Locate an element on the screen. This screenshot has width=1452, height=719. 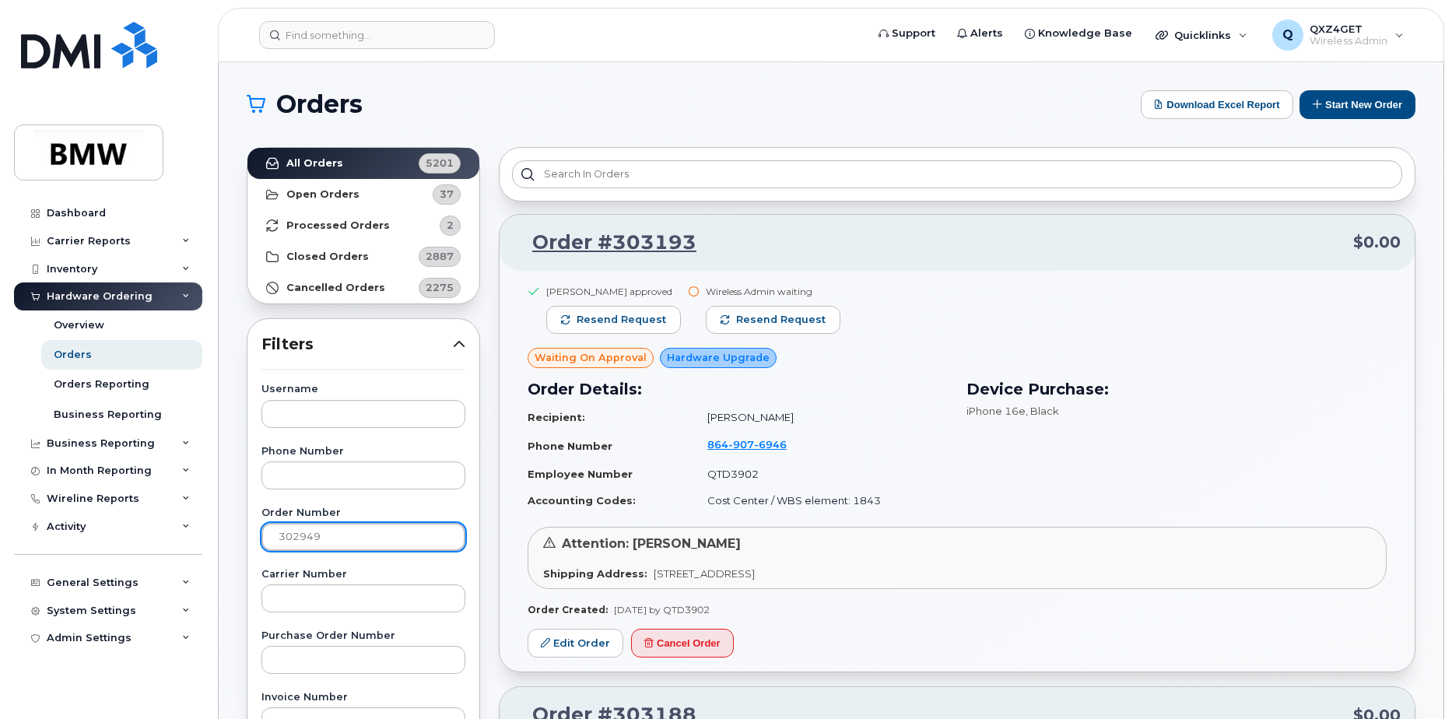
span: Orders is located at coordinates (319, 104).